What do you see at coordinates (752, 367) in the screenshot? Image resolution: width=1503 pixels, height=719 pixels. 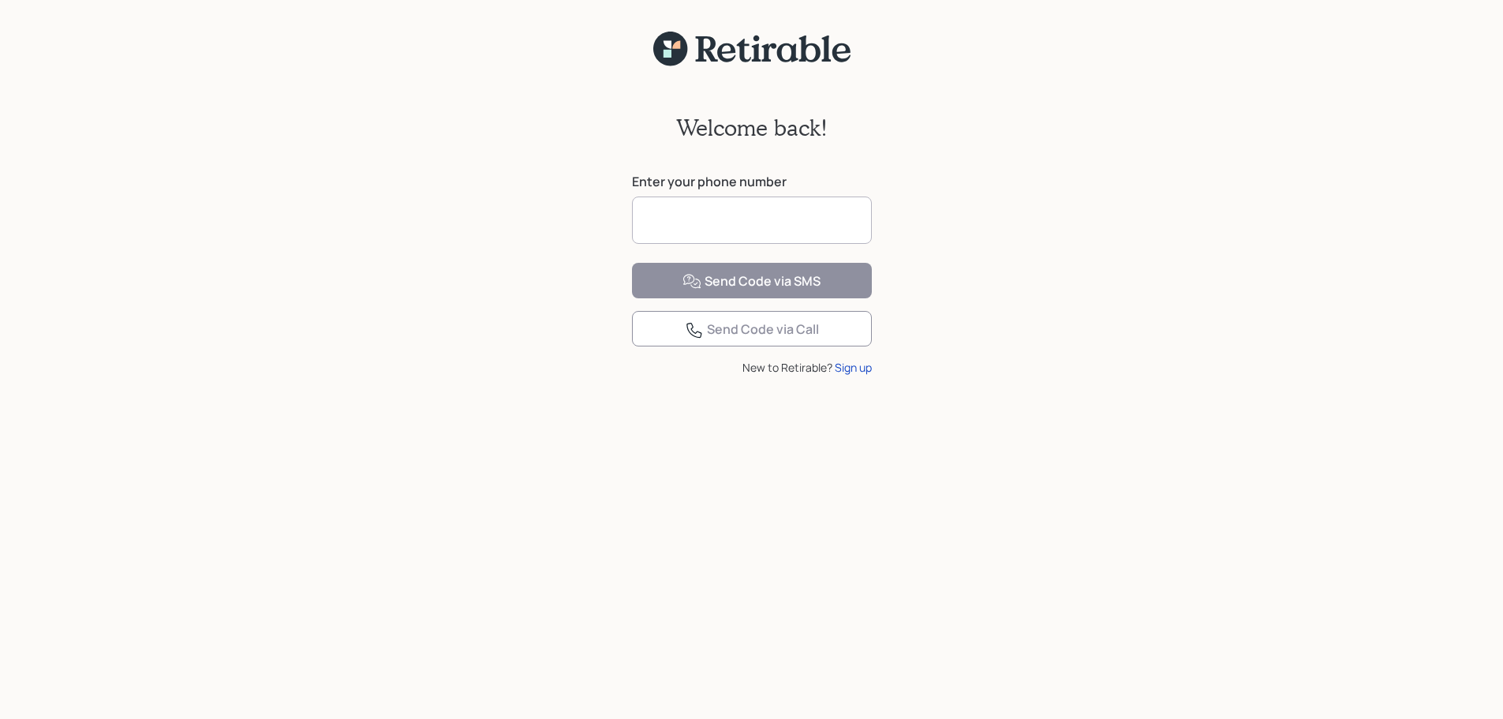 I see `div: New to Retirable?` at bounding box center [752, 367].